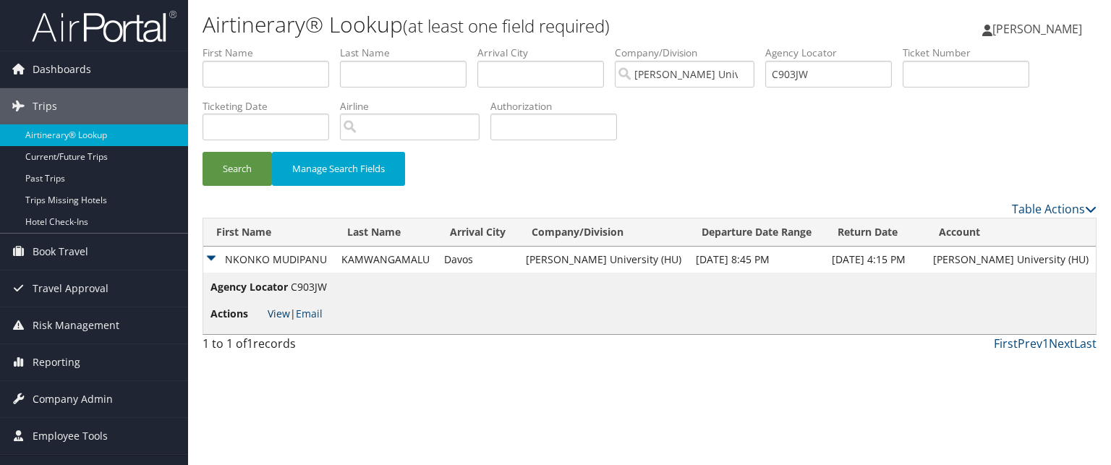 Image resolution: width=1111 pixels, height=465 pixels. I want to click on img: airportal-logo.png, so click(104, 26).